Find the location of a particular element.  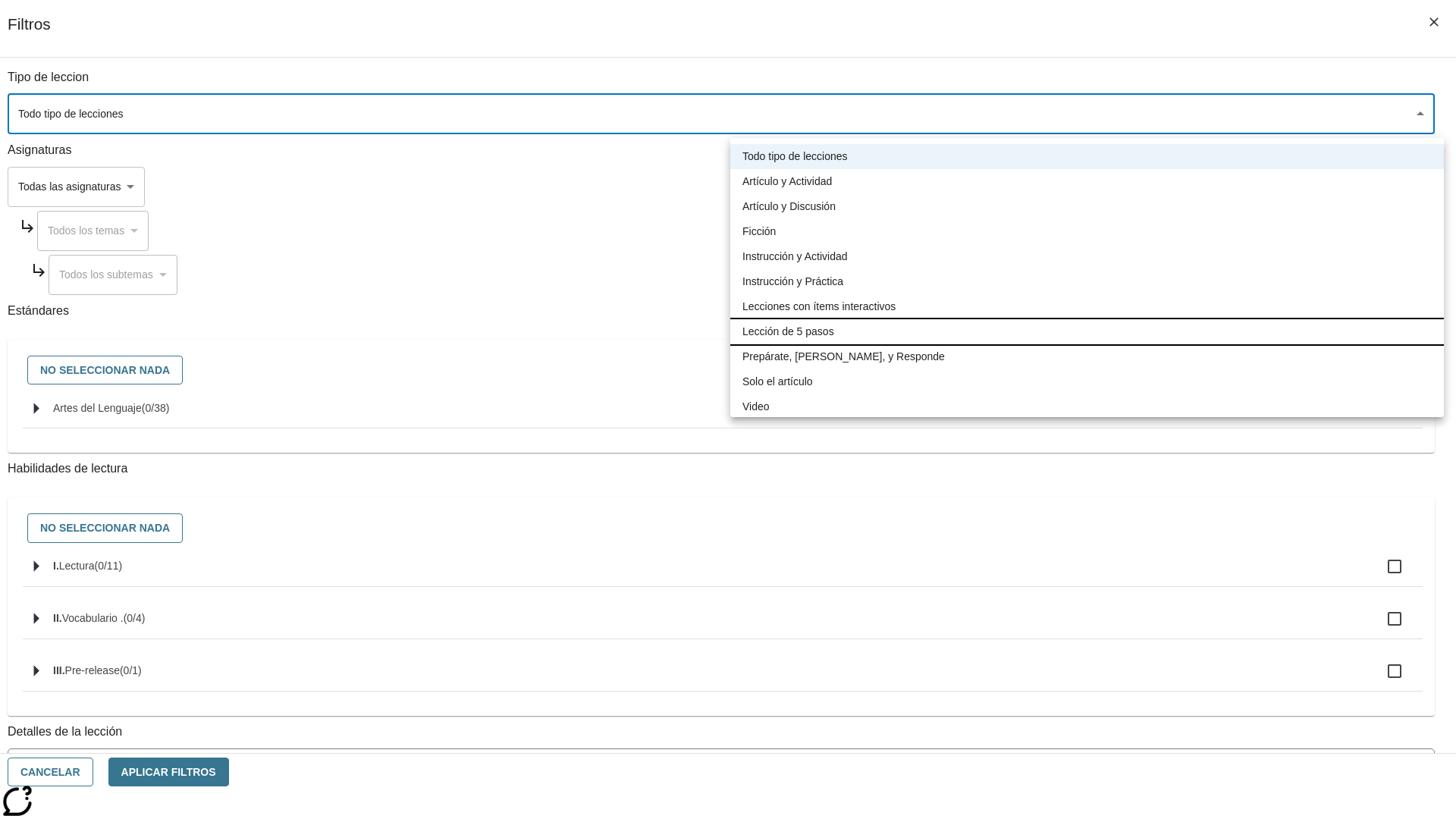

li: Artículo y Actividad is located at coordinates (1087, 182).